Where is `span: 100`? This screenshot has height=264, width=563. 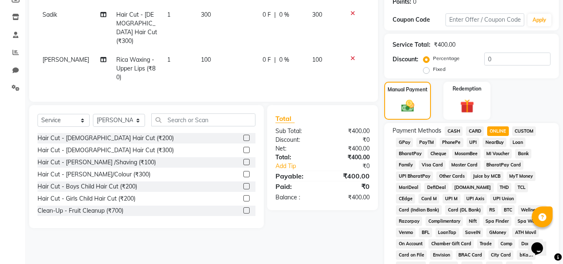 span: 100 is located at coordinates (317, 60).